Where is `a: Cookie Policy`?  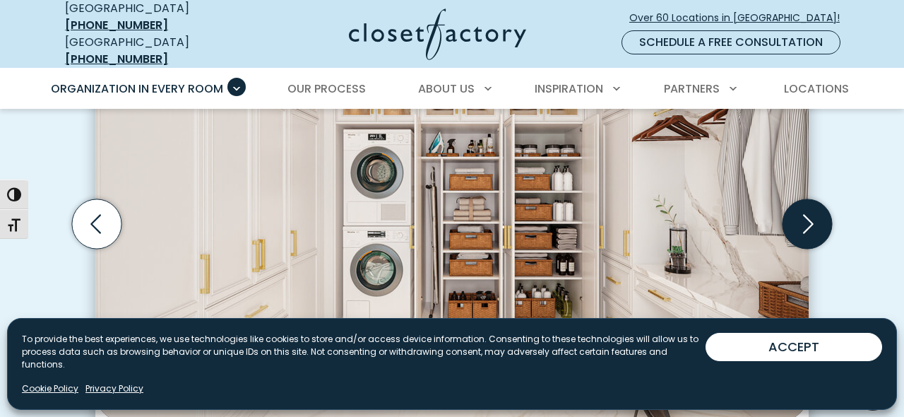 a: Cookie Policy is located at coordinates (50, 389).